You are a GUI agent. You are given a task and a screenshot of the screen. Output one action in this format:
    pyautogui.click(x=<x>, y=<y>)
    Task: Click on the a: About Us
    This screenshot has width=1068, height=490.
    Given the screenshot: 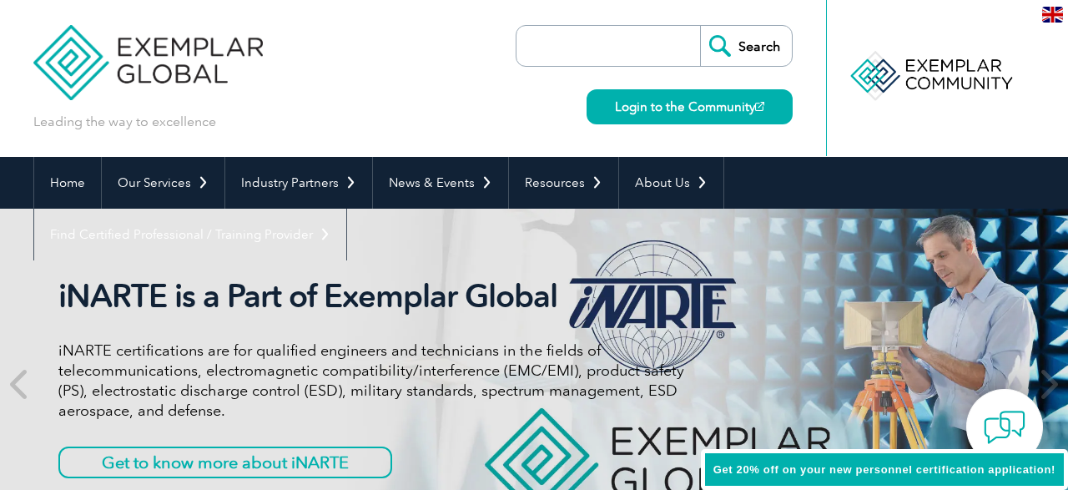 What is the action you would take?
    pyautogui.click(x=671, y=183)
    